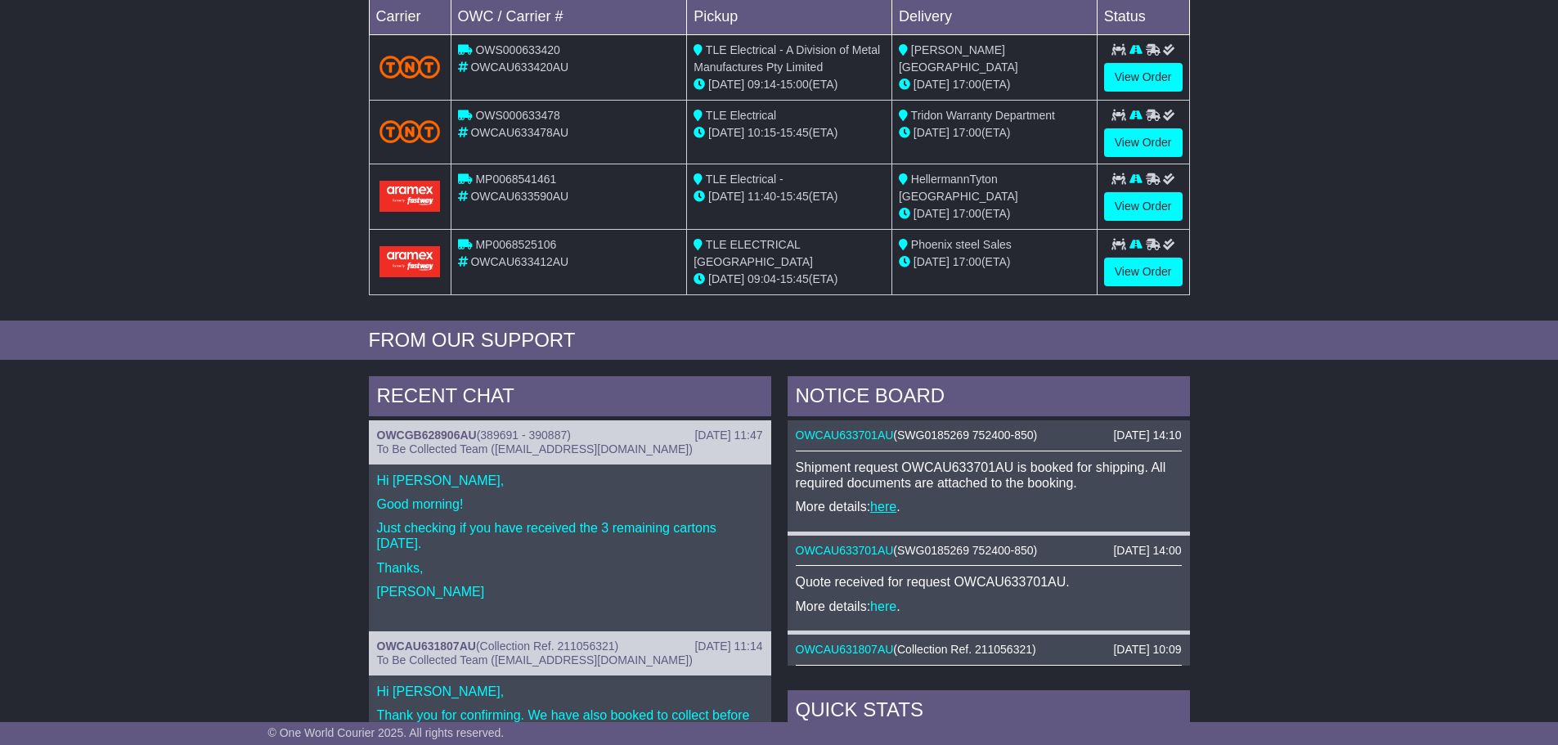 The image size is (1558, 745). I want to click on span: 09:04, so click(761, 279).